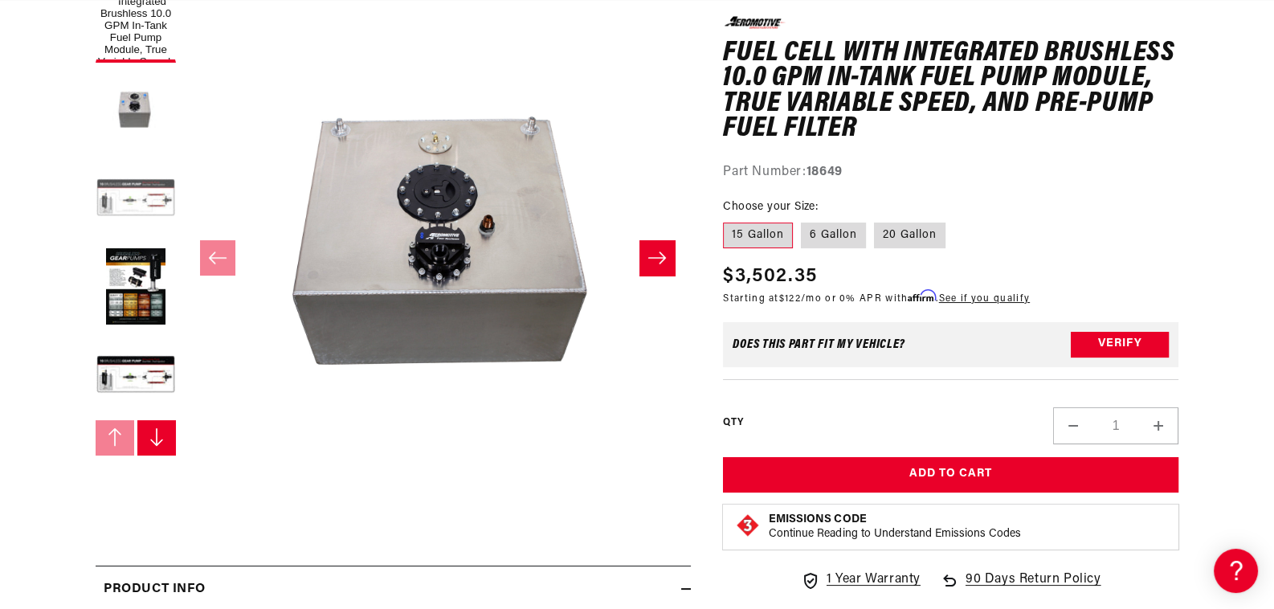 Image resolution: width=1274 pixels, height=609 pixels. What do you see at coordinates (161, 215) in the screenshot?
I see `a: EFI Regulators` at bounding box center [161, 215].